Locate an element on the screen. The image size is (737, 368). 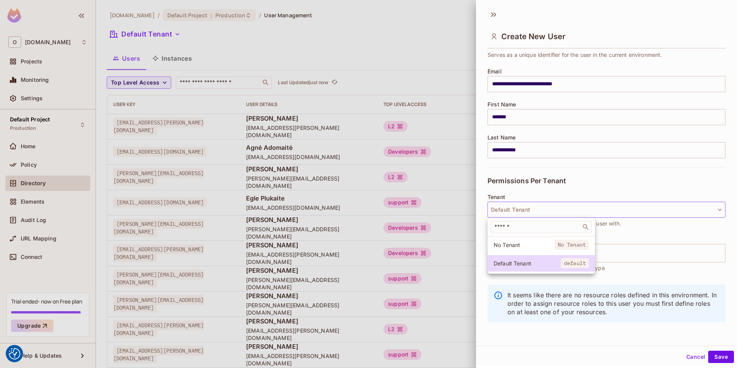
img: Revisit consent button is located at coordinates (15, 353).